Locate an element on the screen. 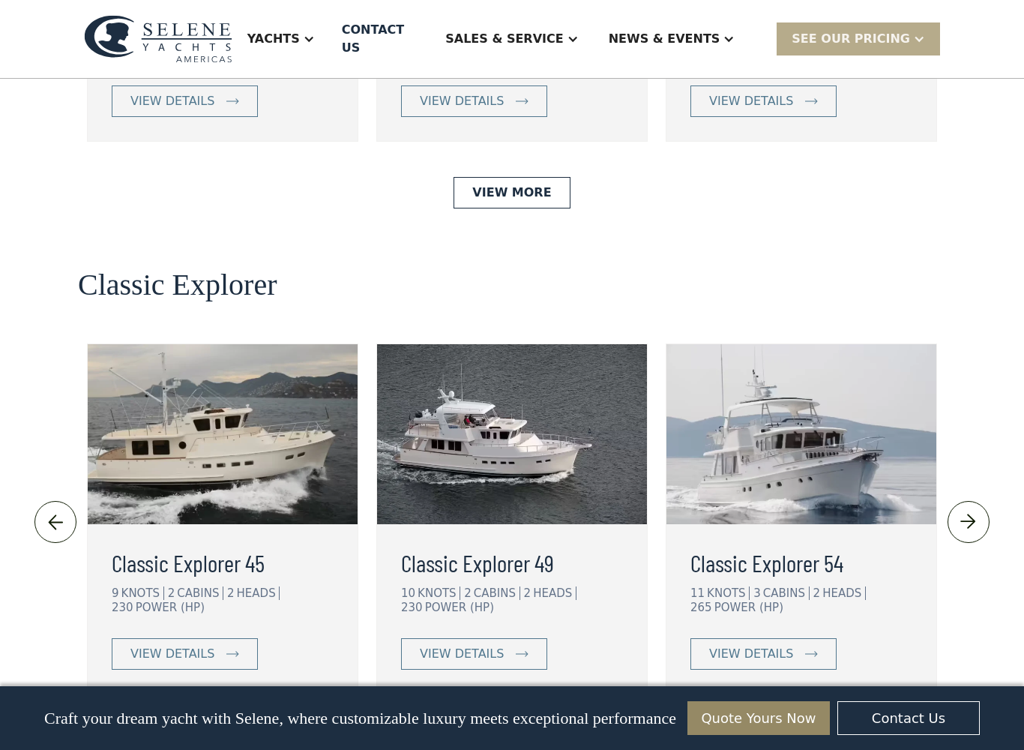 The height and width of the screenshot is (750, 1024). p: Craft your dream yacht with Selene, where customizable luxury meets exceptional performance is located at coordinates (360, 718).